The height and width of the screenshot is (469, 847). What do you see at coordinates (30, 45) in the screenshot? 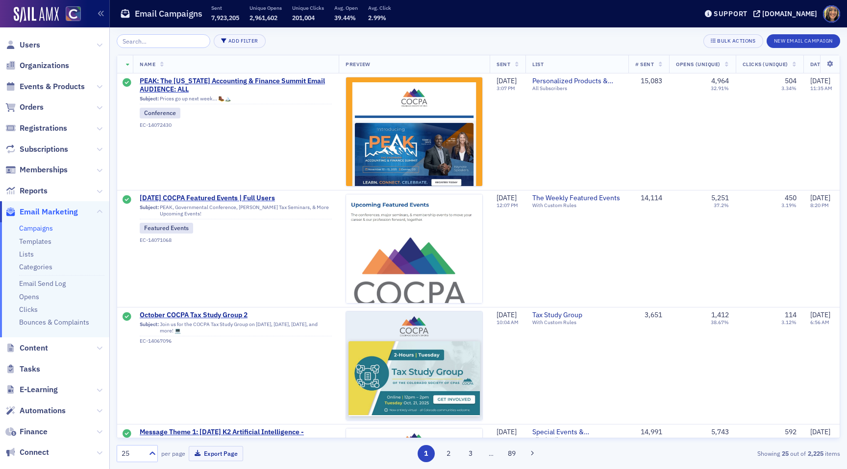
I see `span: Users` at bounding box center [30, 45].